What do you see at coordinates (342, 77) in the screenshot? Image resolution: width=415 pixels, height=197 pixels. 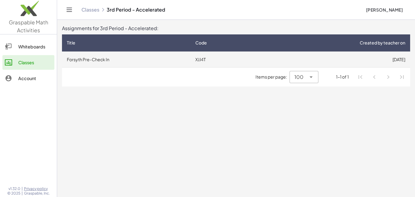 I see `div: 1-1 of 1` at bounding box center [342, 77].